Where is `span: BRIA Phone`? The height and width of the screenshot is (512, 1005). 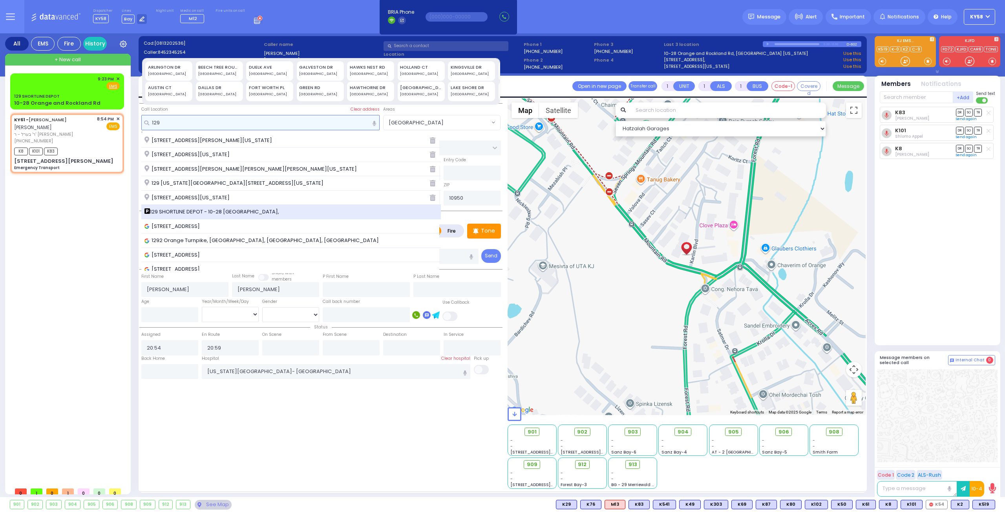 span: BRIA Phone is located at coordinates (401, 12).